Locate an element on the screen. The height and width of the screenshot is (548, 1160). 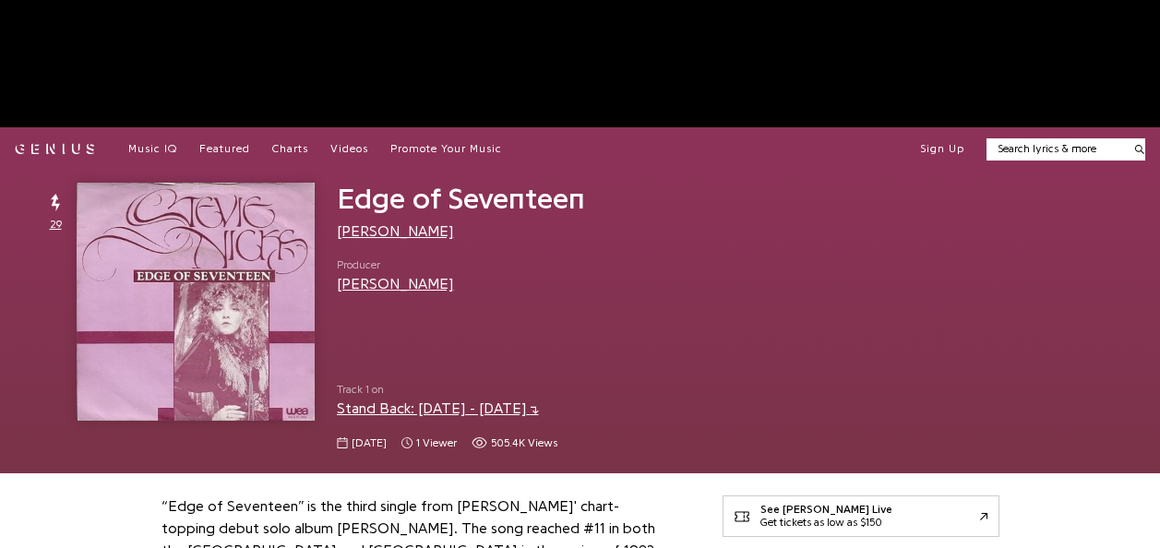
span: Producer is located at coordinates (395, 265).